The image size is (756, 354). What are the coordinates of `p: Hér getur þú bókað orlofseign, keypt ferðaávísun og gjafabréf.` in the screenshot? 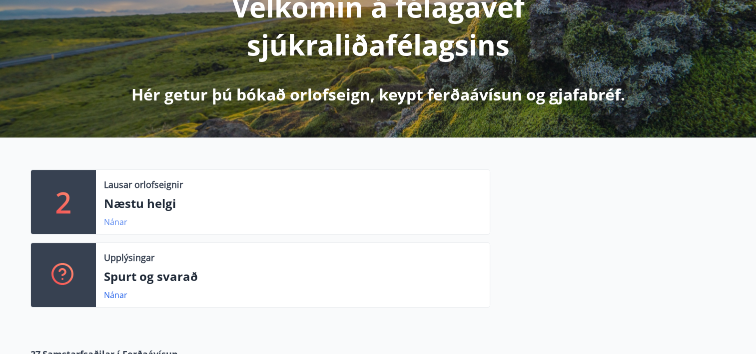 It's located at (378, 94).